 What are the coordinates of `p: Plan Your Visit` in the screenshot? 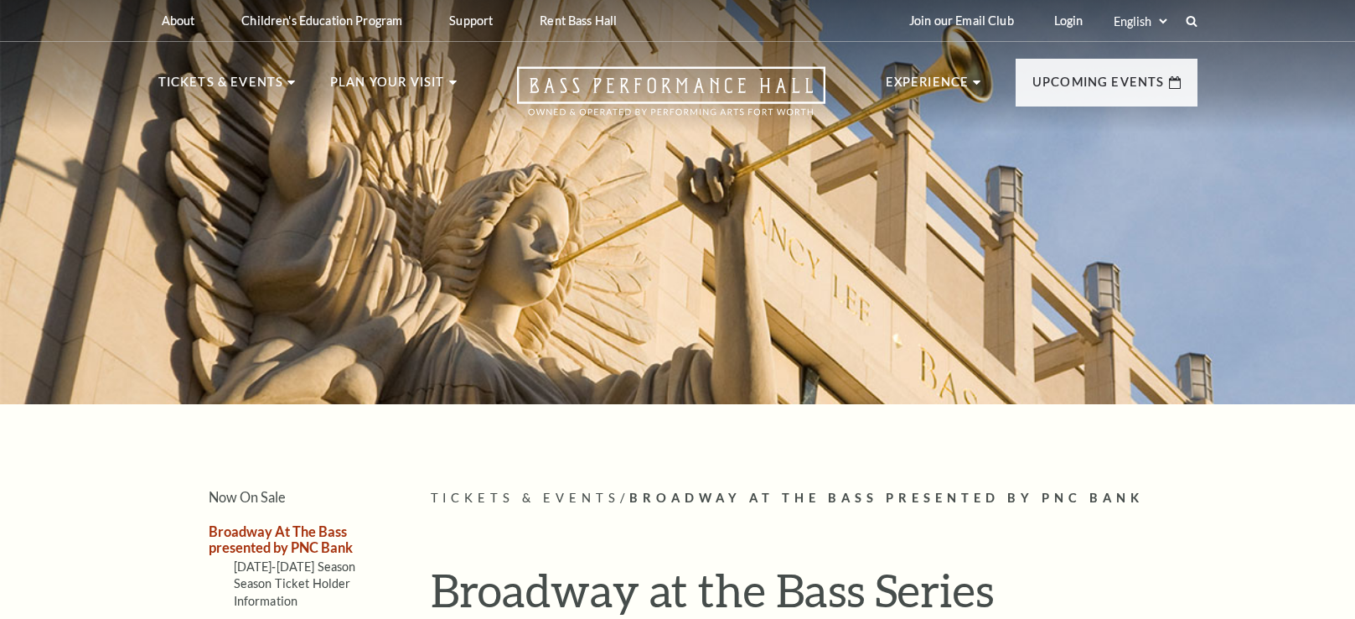 It's located at (387, 87).